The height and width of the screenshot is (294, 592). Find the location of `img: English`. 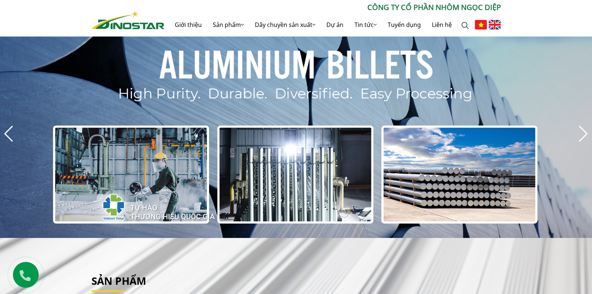

img: English is located at coordinates (494, 25).